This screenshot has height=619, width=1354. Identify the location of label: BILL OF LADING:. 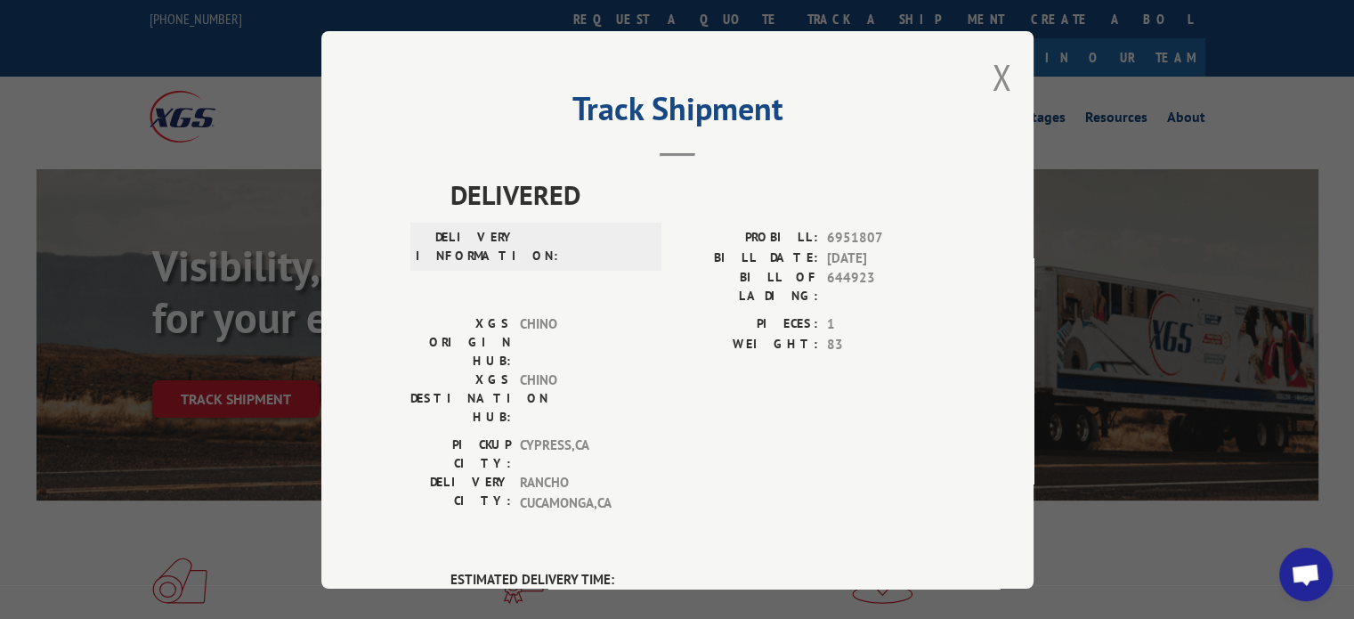
(748, 287).